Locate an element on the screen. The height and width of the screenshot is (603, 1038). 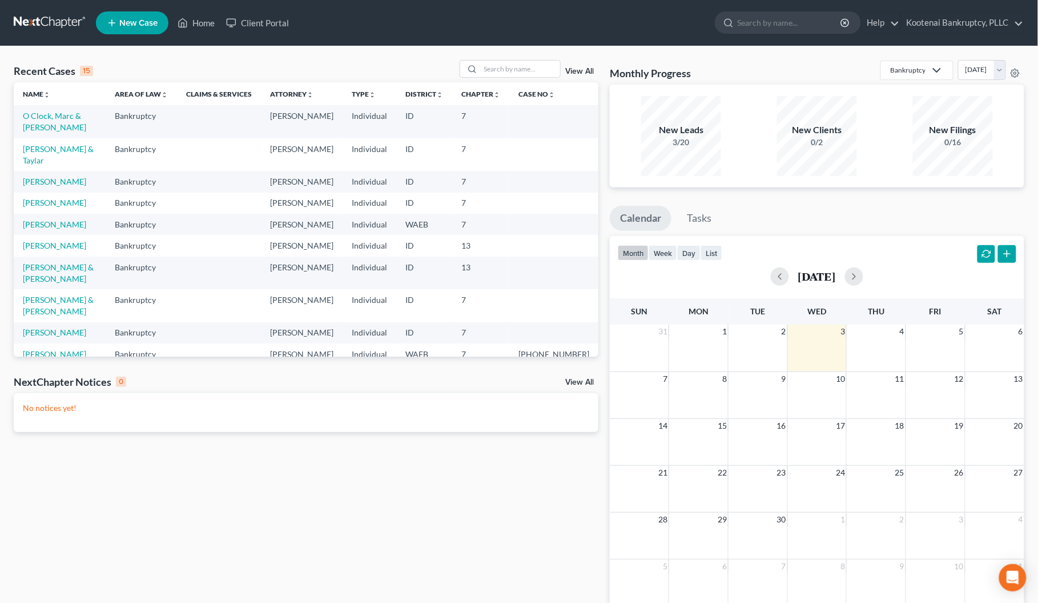
td: WAEB is located at coordinates (424, 224).